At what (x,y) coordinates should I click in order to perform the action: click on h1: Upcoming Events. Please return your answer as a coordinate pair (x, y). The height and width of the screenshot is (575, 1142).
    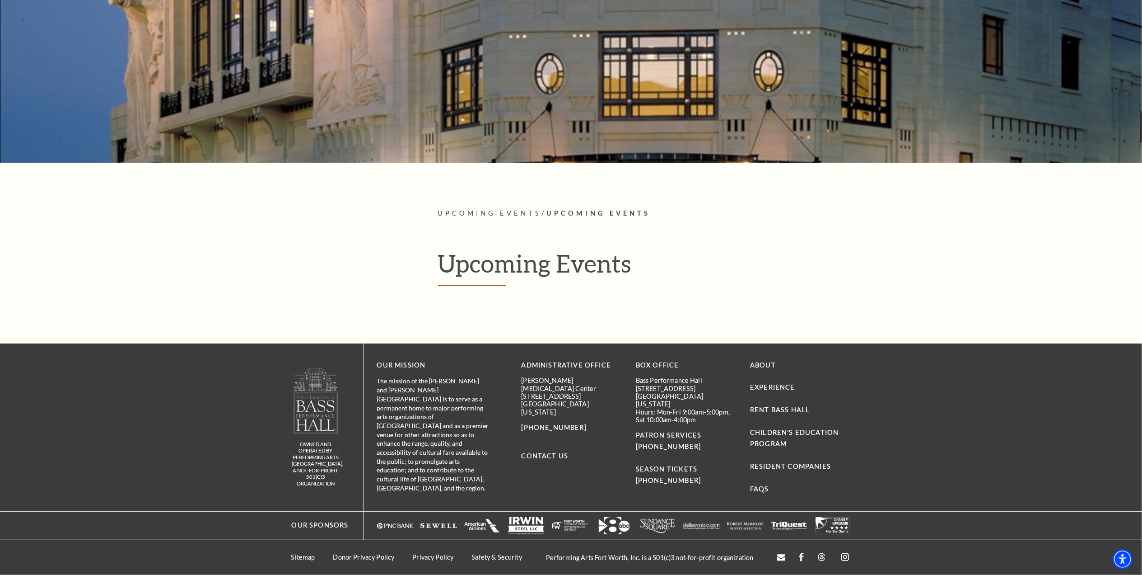
    Looking at the image, I should click on (645, 267).